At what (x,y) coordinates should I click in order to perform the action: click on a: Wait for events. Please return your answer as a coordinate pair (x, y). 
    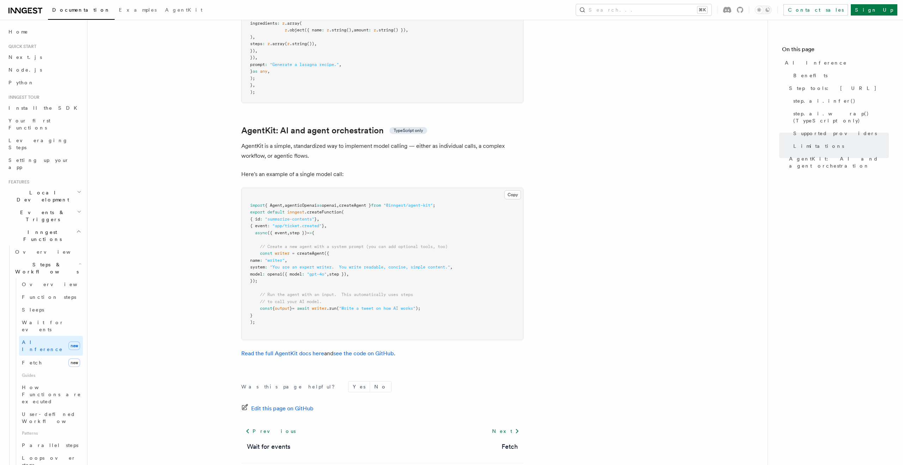
    Looking at the image, I should click on (268, 447).